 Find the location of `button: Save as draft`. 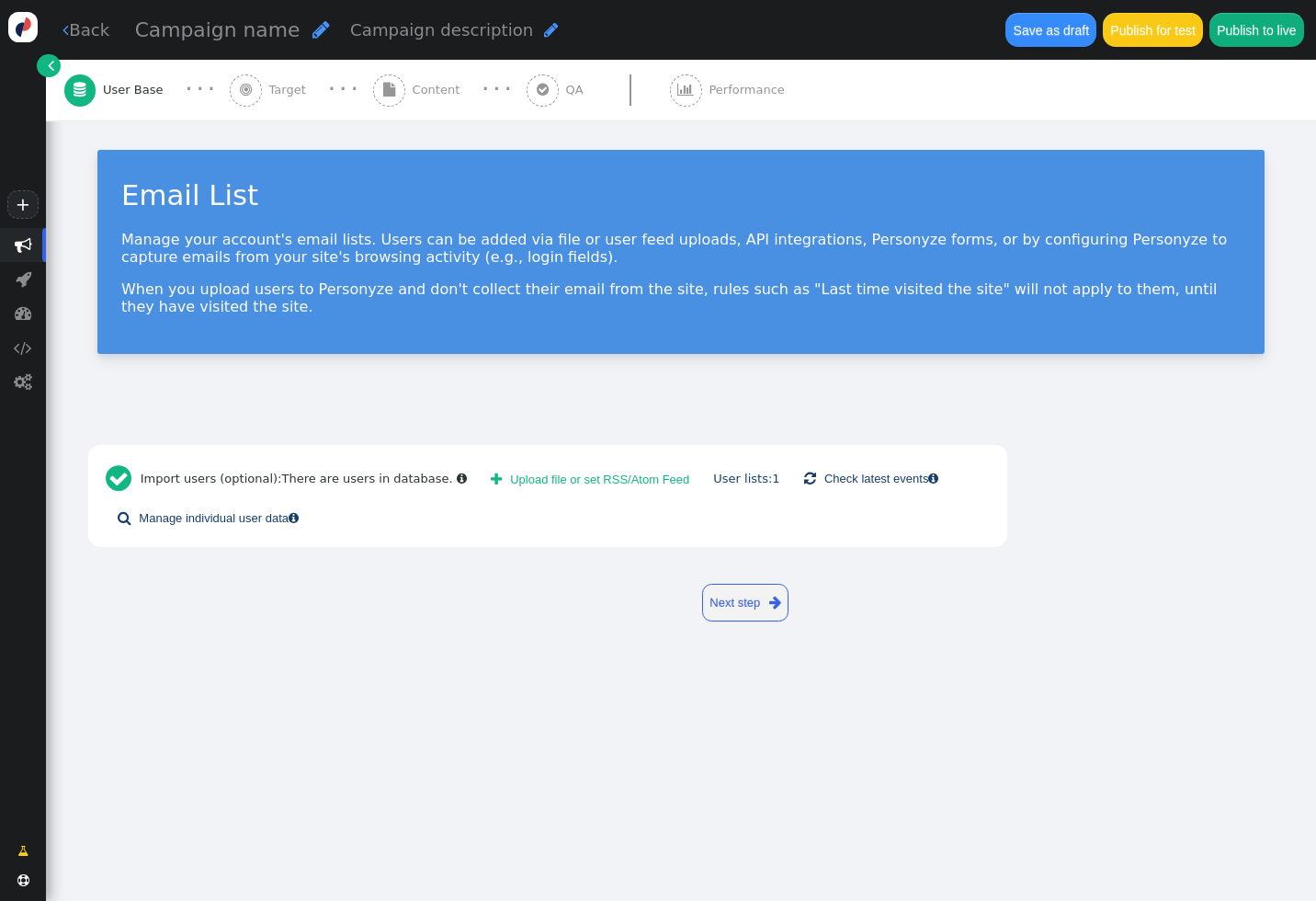

button: Save as draft is located at coordinates (1051, 29).